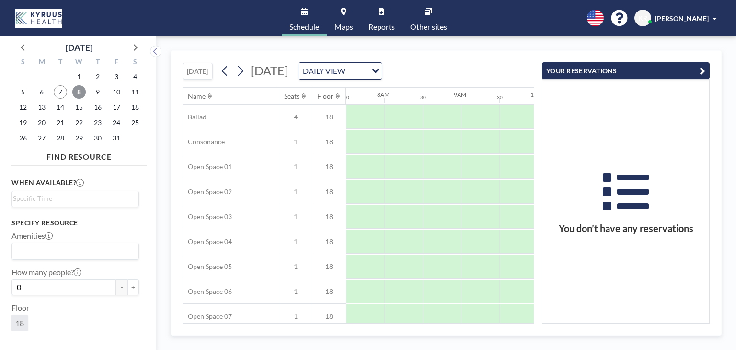  I want to click on button: YOUR RESERVATIONS, so click(626, 70).